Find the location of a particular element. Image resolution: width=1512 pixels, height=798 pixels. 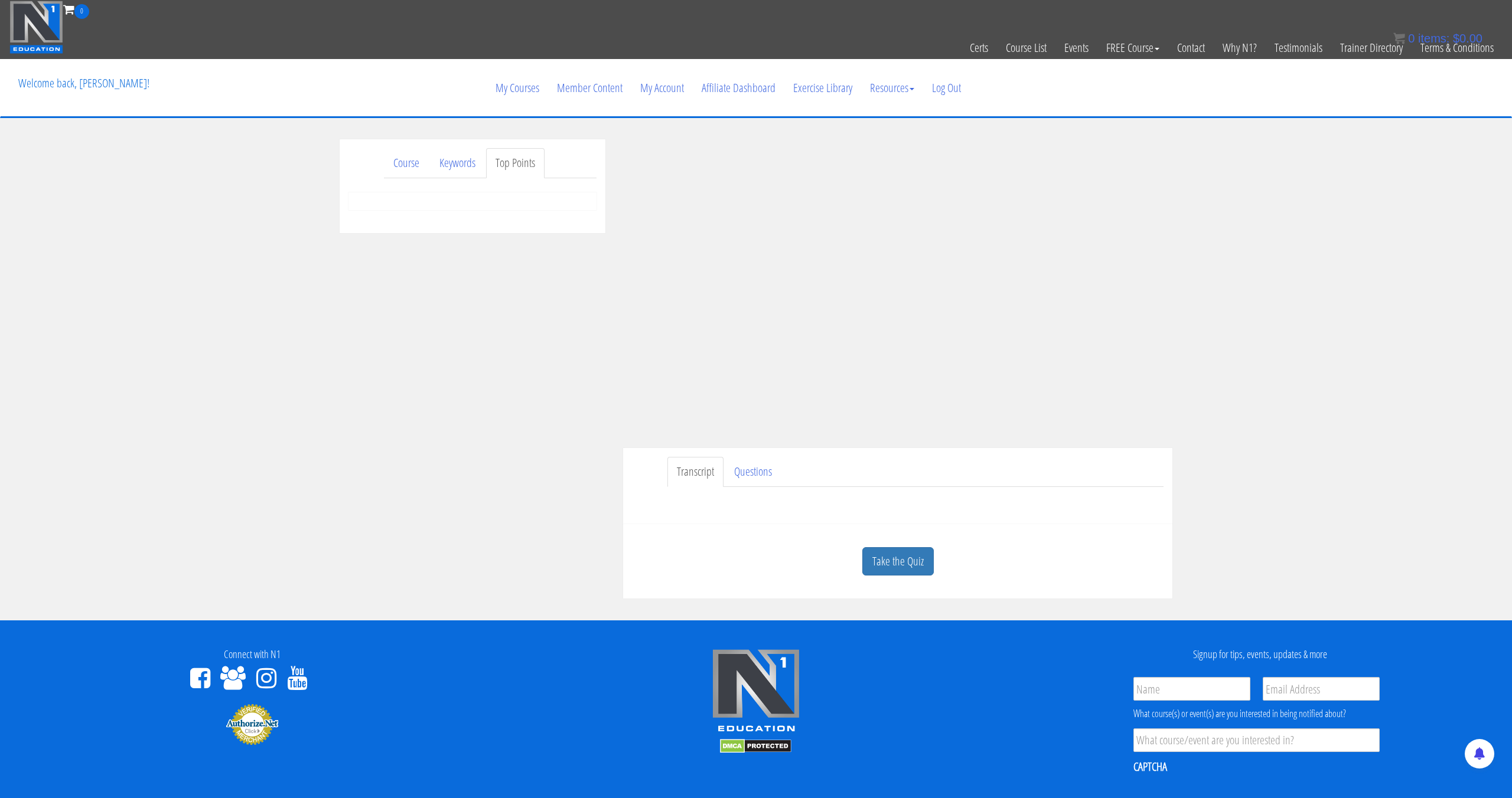

a: Top Points is located at coordinates (515, 163).